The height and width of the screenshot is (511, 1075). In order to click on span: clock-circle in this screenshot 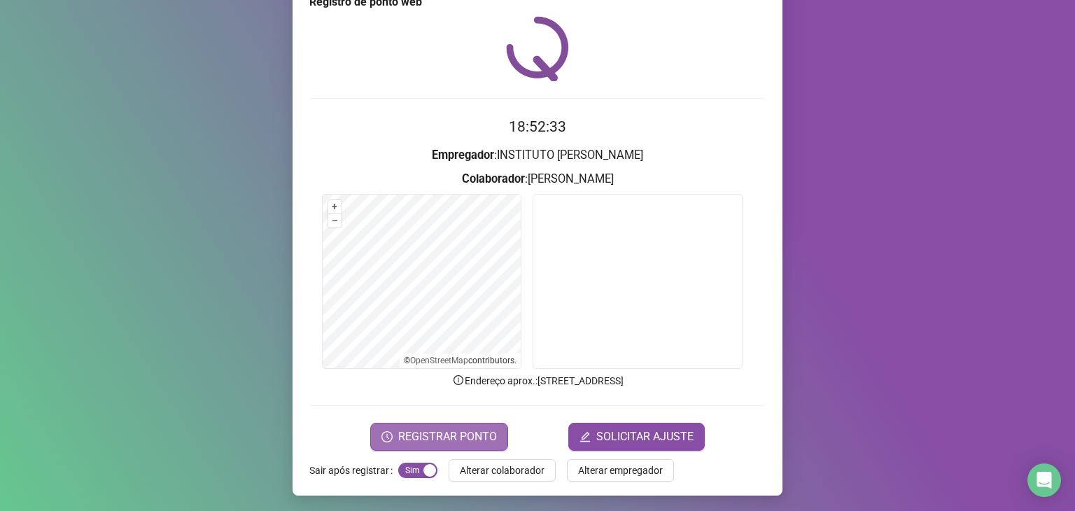, I will do `click(387, 437)`.